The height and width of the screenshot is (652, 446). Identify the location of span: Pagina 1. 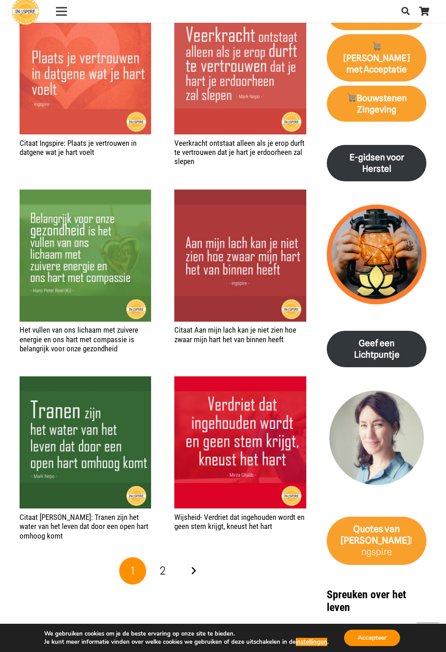
(133, 571).